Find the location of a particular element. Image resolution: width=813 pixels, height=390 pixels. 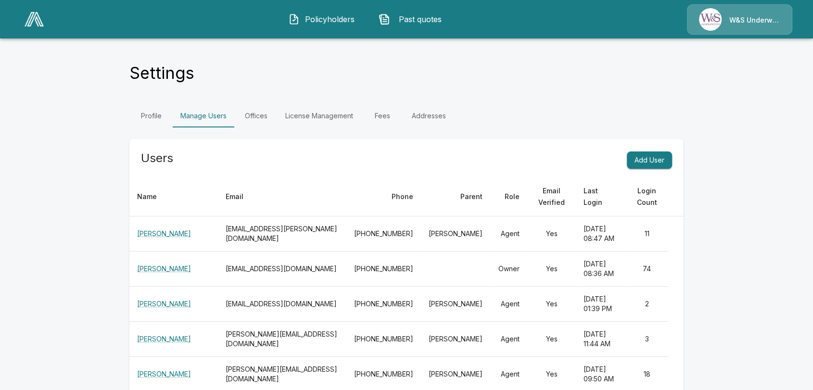

th: Phone is located at coordinates (383, 197).